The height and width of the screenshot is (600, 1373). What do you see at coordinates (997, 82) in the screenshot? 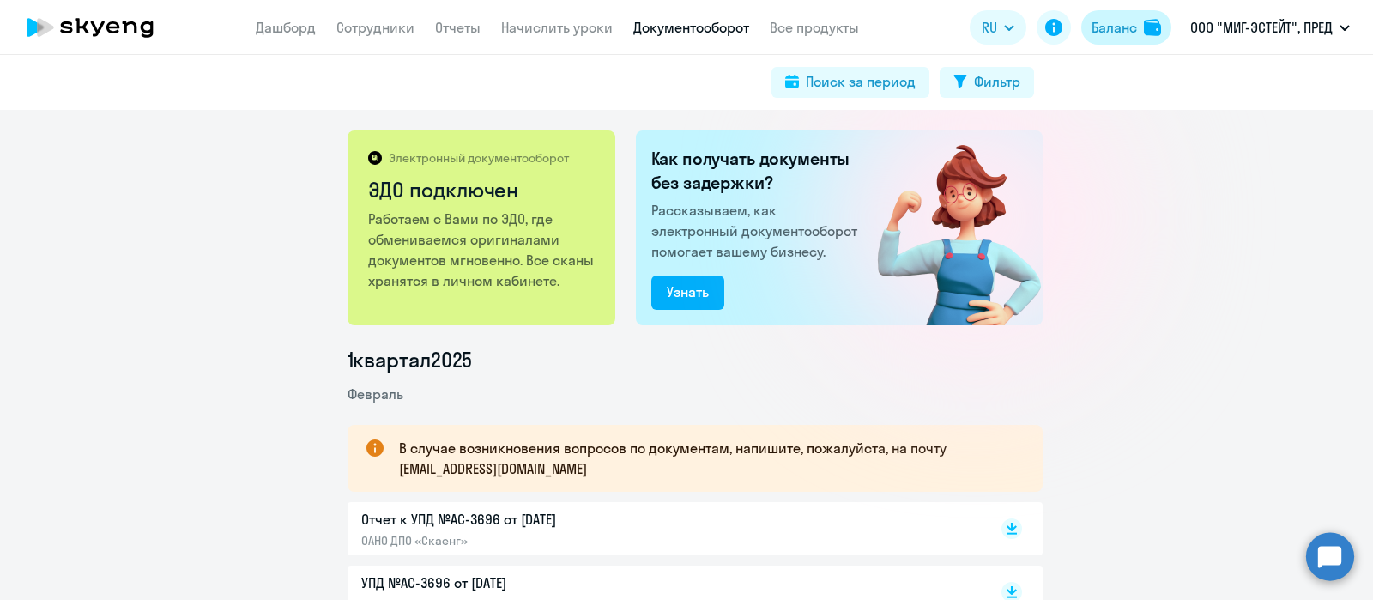
I see `div: Фильтр` at bounding box center [997, 82].